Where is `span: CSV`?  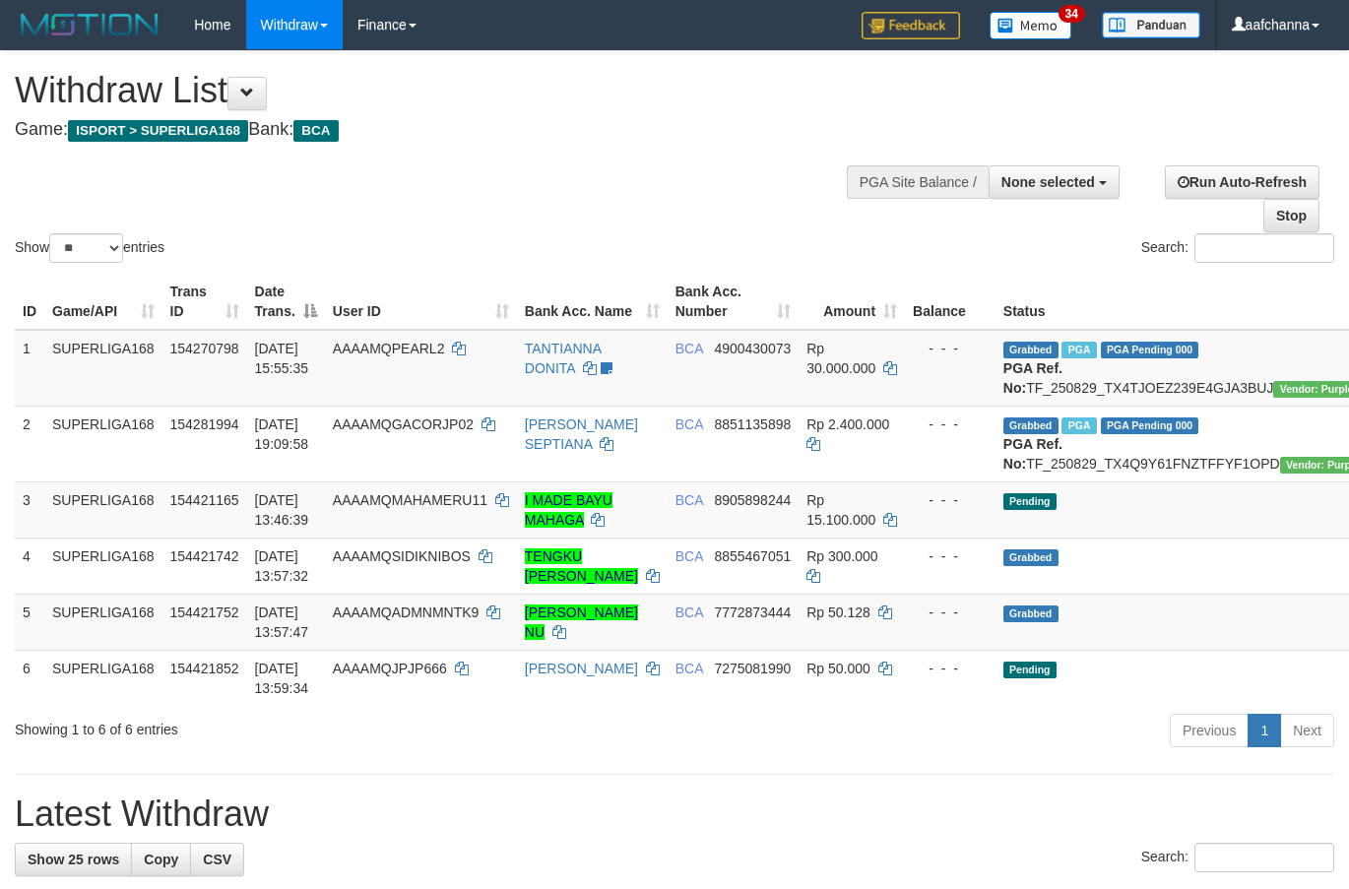
span: CSV is located at coordinates (217, 860).